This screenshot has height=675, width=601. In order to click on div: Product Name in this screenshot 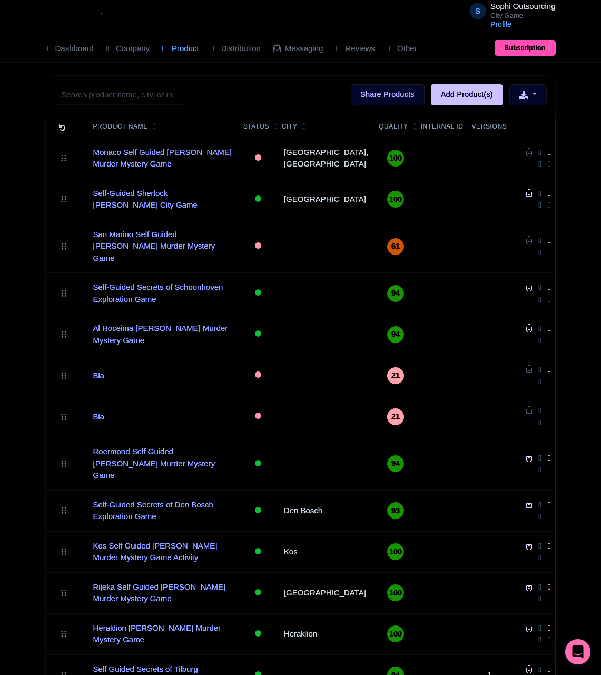, I will do `click(121, 126)`.